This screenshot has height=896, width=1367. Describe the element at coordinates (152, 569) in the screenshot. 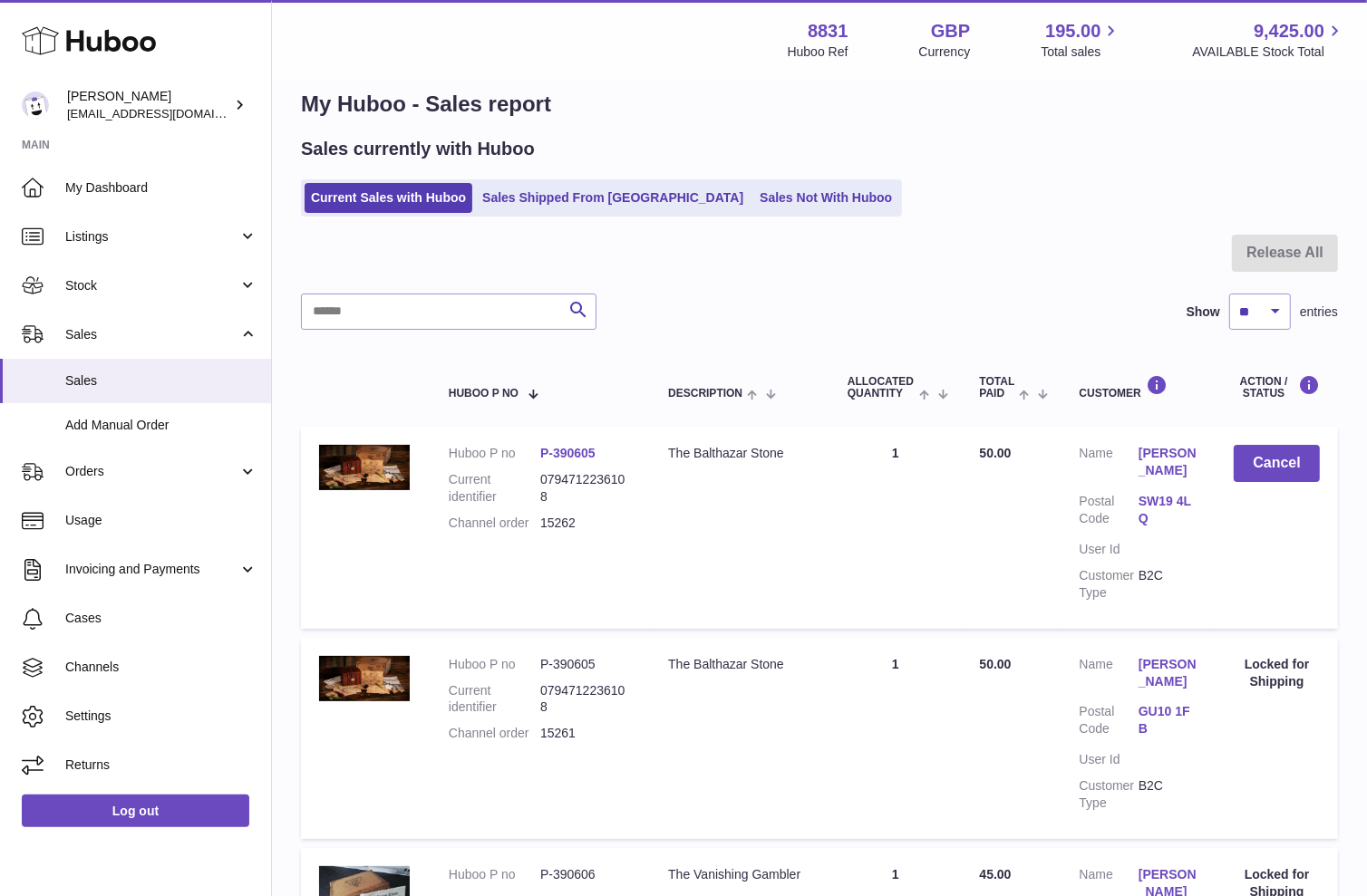

I see `span: Invoicing and Payments` at that location.